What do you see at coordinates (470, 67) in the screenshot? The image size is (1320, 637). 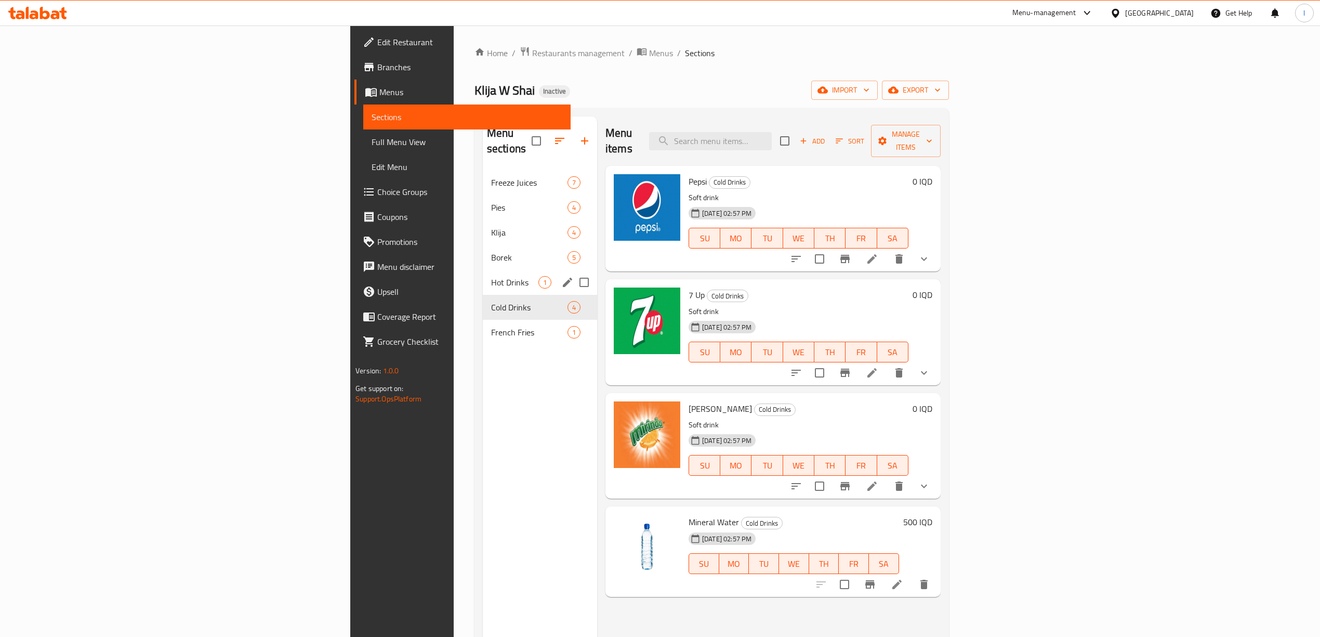 I see `span: Branches` at bounding box center [470, 67].